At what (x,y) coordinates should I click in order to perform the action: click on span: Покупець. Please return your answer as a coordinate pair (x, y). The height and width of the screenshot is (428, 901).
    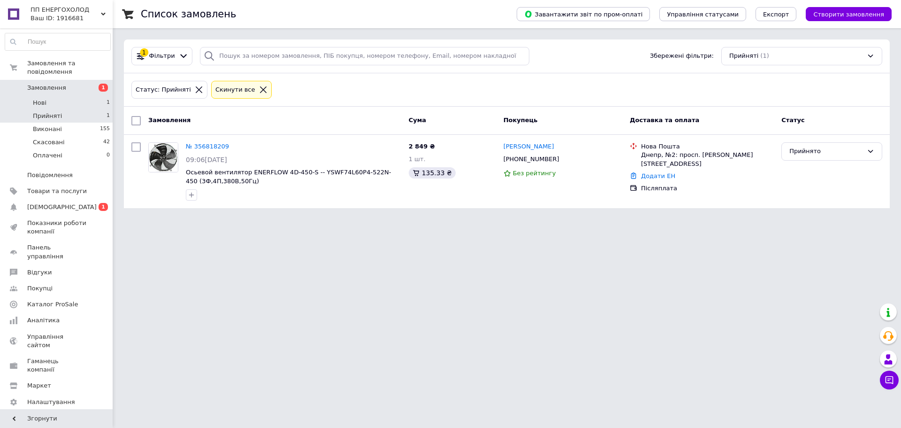
    Looking at the image, I should click on (520, 120).